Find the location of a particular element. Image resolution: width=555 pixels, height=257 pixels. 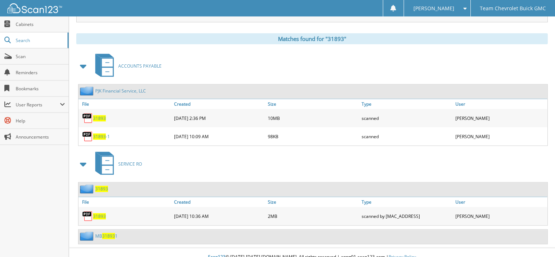

span: Reminders is located at coordinates (40, 72).